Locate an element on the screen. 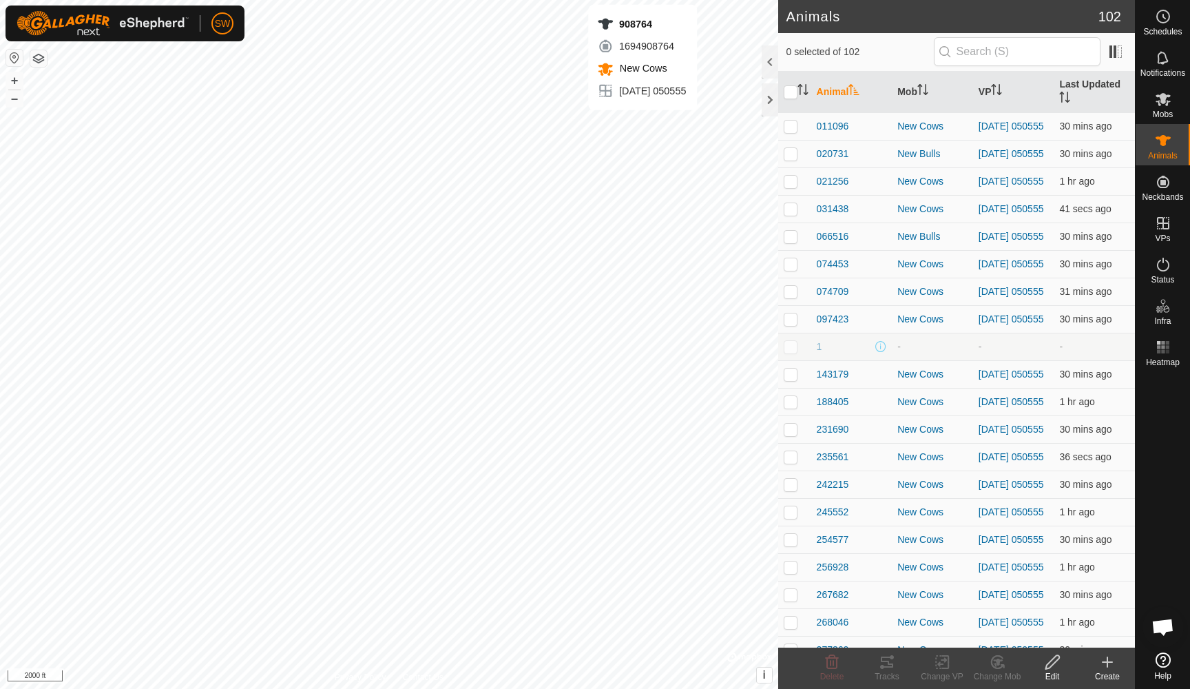 The height and width of the screenshot is (689, 1190). div: Change VP is located at coordinates (942, 676).